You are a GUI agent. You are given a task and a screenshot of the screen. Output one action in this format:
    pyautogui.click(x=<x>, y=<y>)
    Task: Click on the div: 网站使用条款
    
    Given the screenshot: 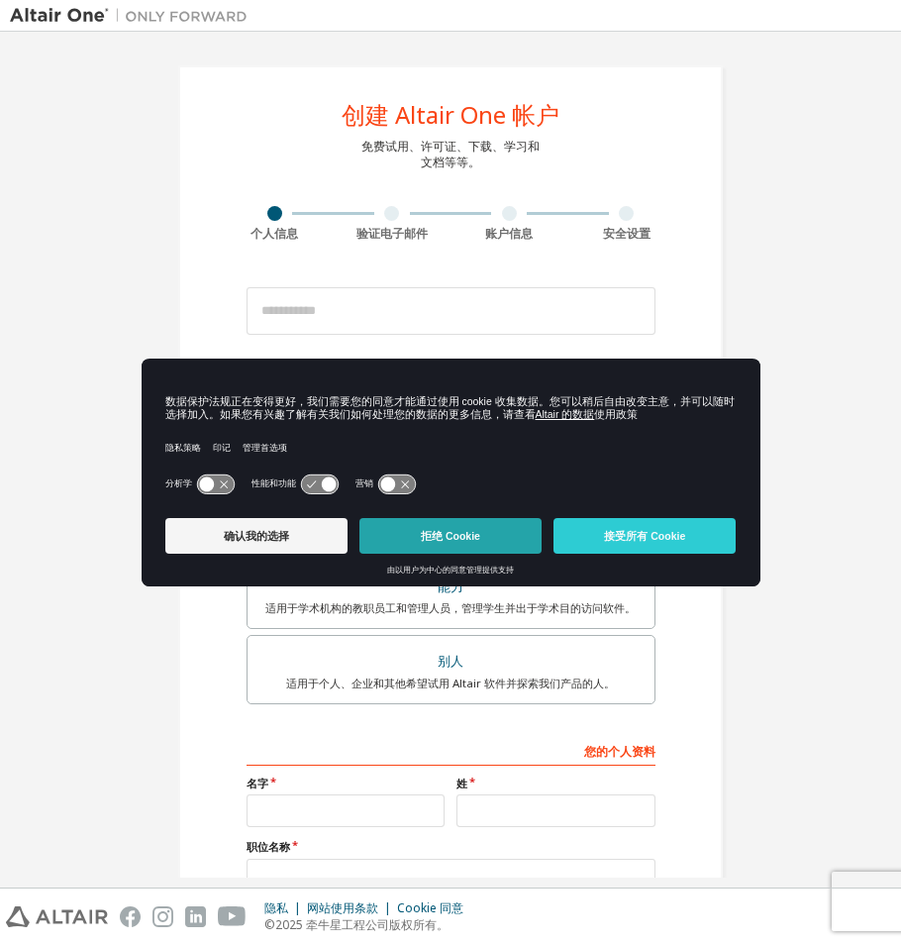 What is the action you would take?
    pyautogui.click(x=352, y=908)
    